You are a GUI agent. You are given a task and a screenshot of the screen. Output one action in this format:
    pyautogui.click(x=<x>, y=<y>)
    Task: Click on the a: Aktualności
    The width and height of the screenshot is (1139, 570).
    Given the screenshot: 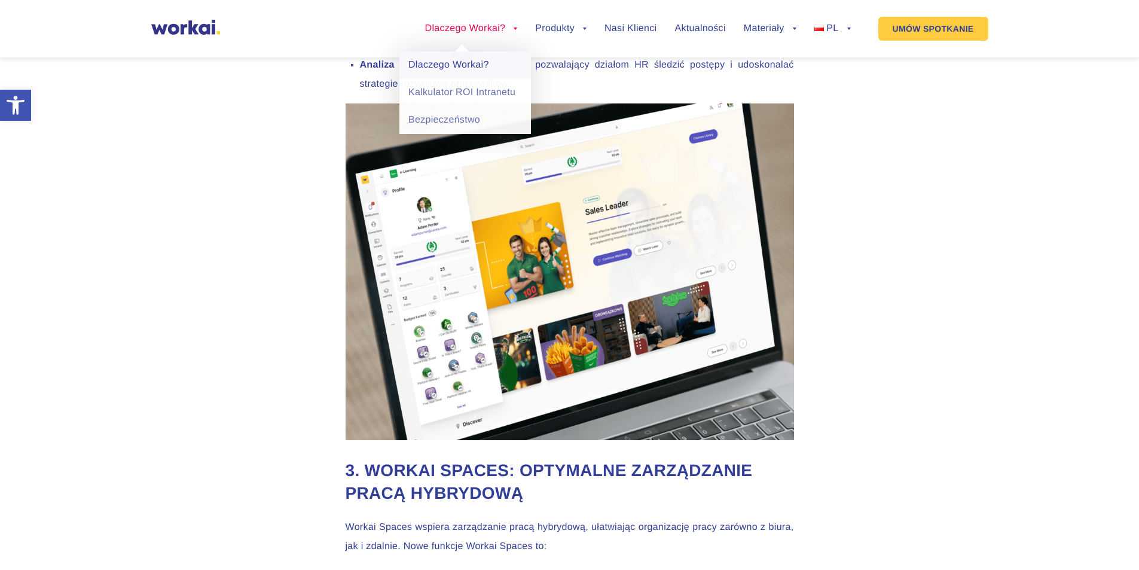 What is the action you would take?
    pyautogui.click(x=699, y=29)
    